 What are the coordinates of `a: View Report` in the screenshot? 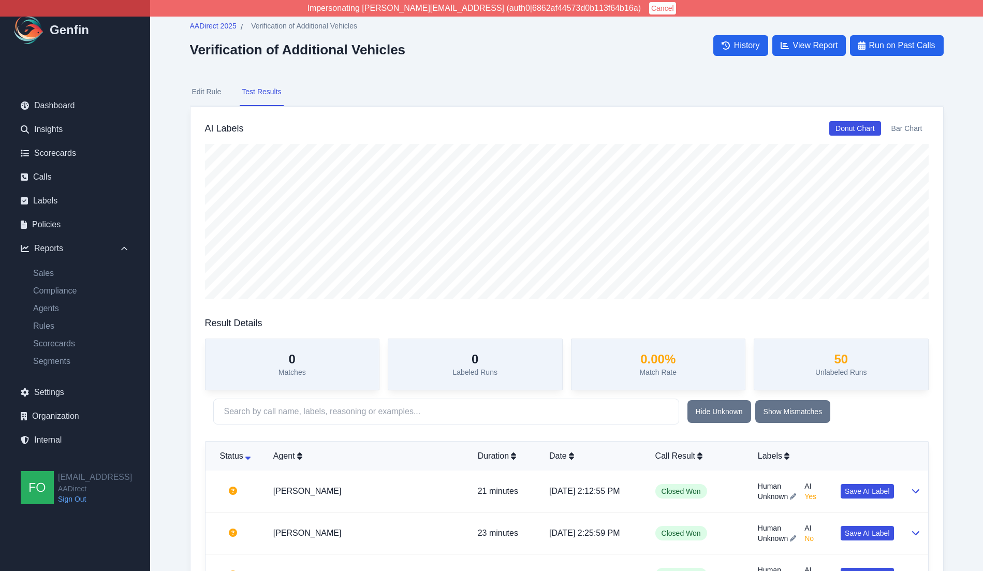 It's located at (809, 46).